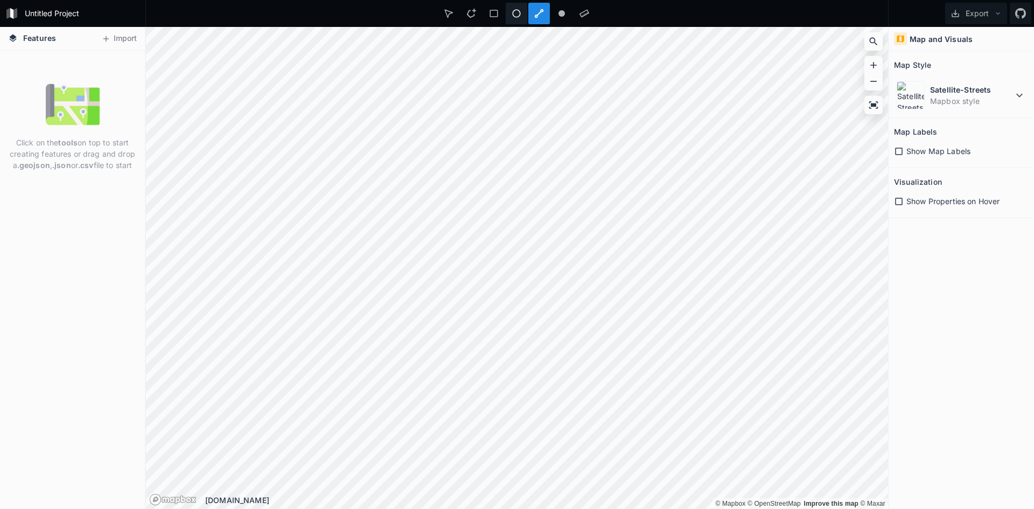 The height and width of the screenshot is (509, 1034). What do you see at coordinates (873, 504) in the screenshot?
I see `a: Maxar` at bounding box center [873, 504].